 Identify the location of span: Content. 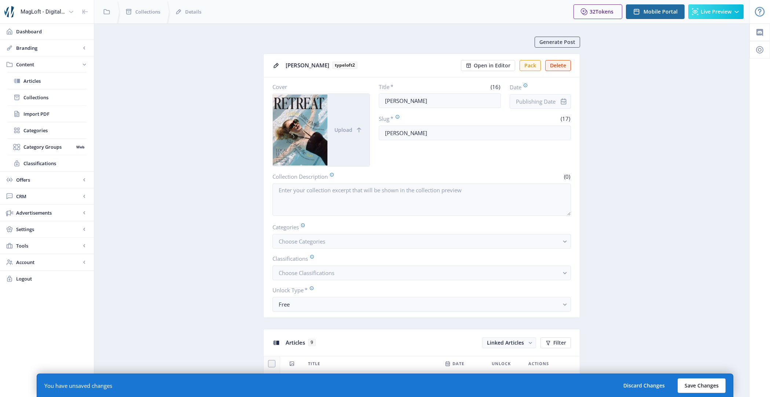
(48, 64).